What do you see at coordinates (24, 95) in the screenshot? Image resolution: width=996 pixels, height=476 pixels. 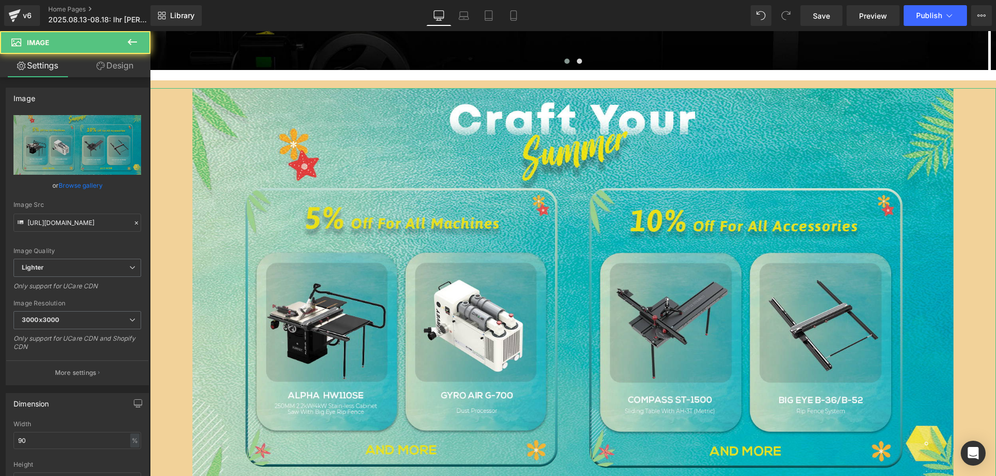 I see `div: Image` at bounding box center [24, 95].